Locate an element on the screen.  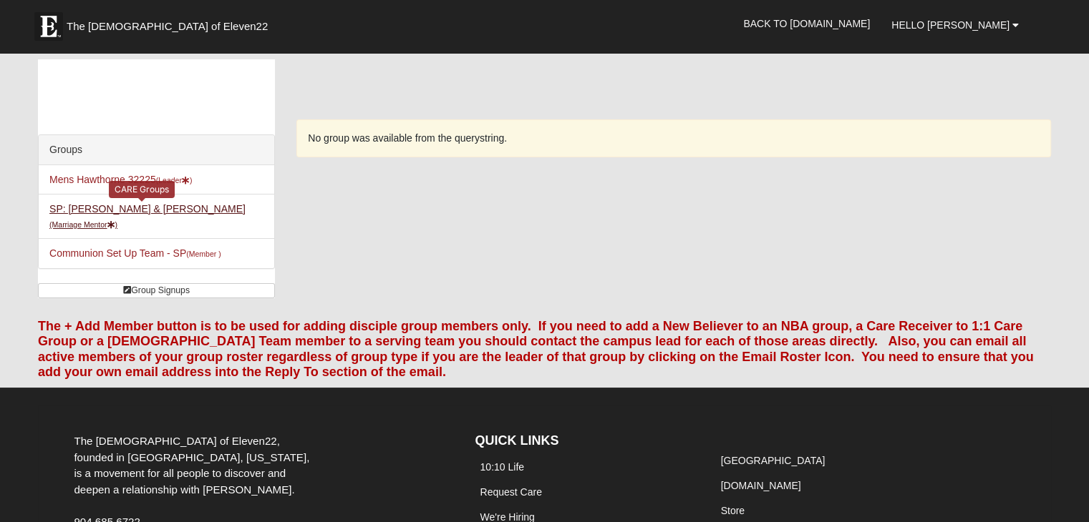
div: Groups is located at coordinates (156, 150).